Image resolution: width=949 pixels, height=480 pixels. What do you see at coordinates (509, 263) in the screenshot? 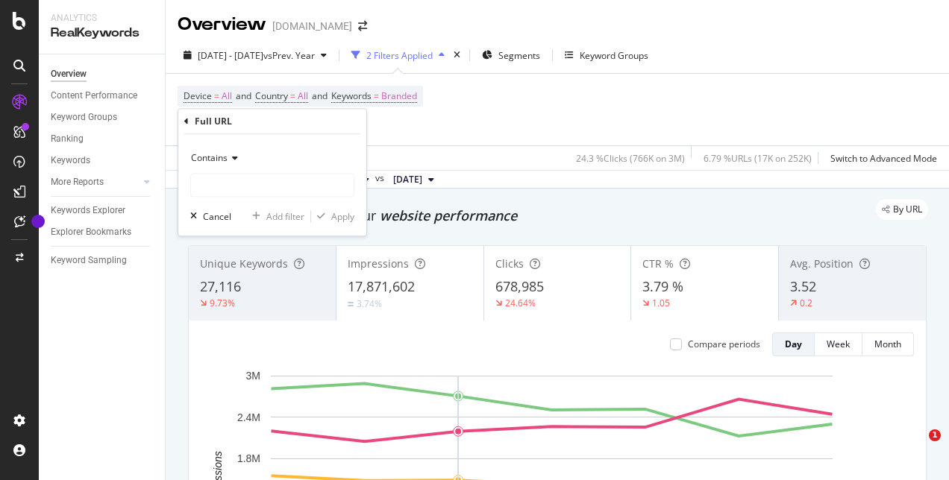
I see `span: Clicks` at bounding box center [509, 263].